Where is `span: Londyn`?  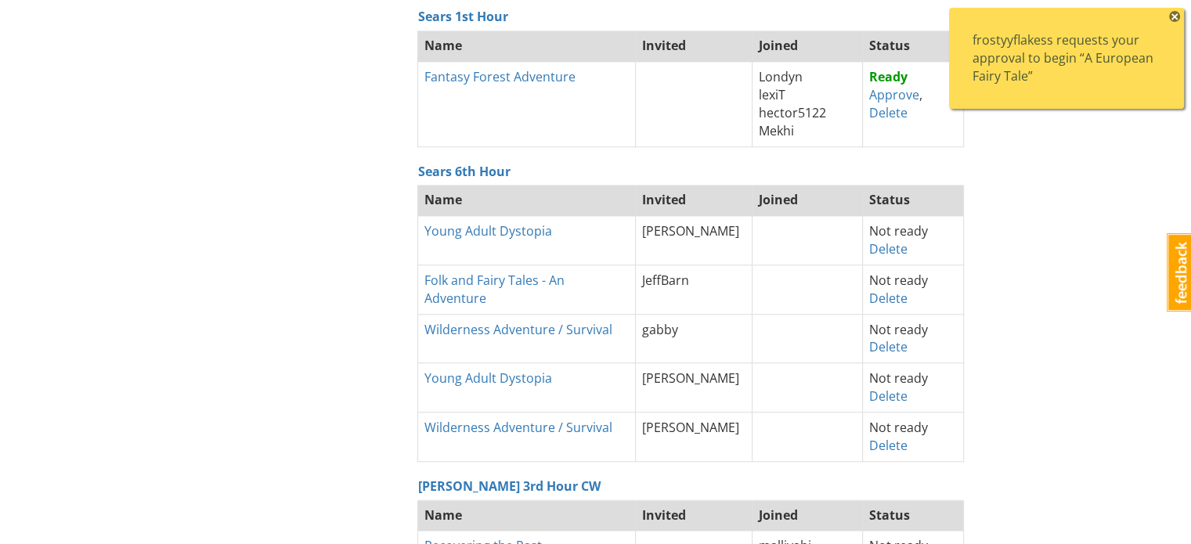
span: Londyn is located at coordinates (781, 77).